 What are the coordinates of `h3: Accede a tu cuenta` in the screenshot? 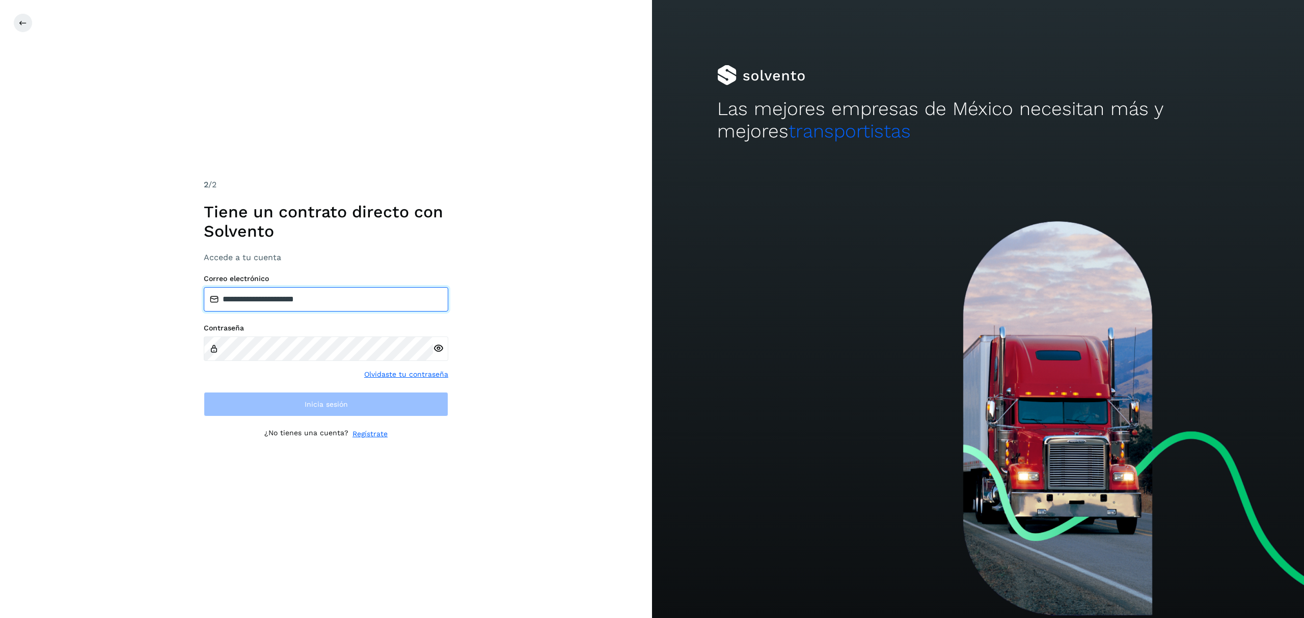 It's located at (326, 257).